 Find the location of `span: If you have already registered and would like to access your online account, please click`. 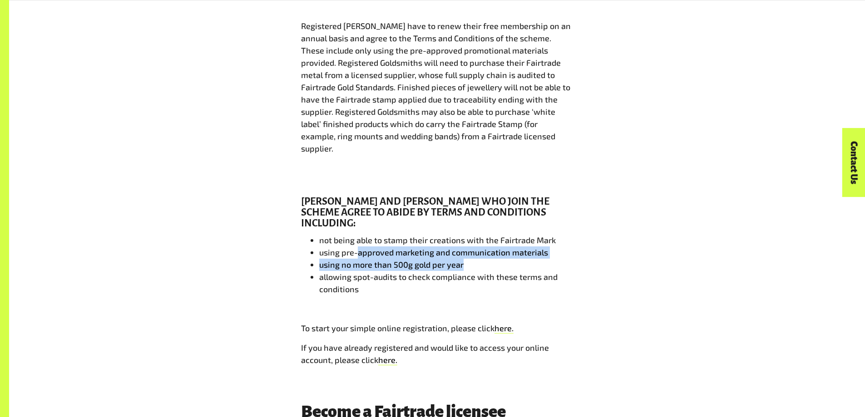

span: If you have already registered and would like to access your online account, please click is located at coordinates (425, 354).